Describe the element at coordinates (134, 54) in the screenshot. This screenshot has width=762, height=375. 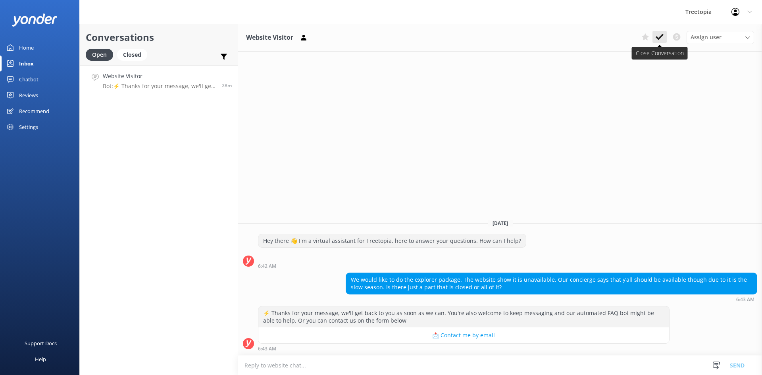
I see `a: Closed` at that location.